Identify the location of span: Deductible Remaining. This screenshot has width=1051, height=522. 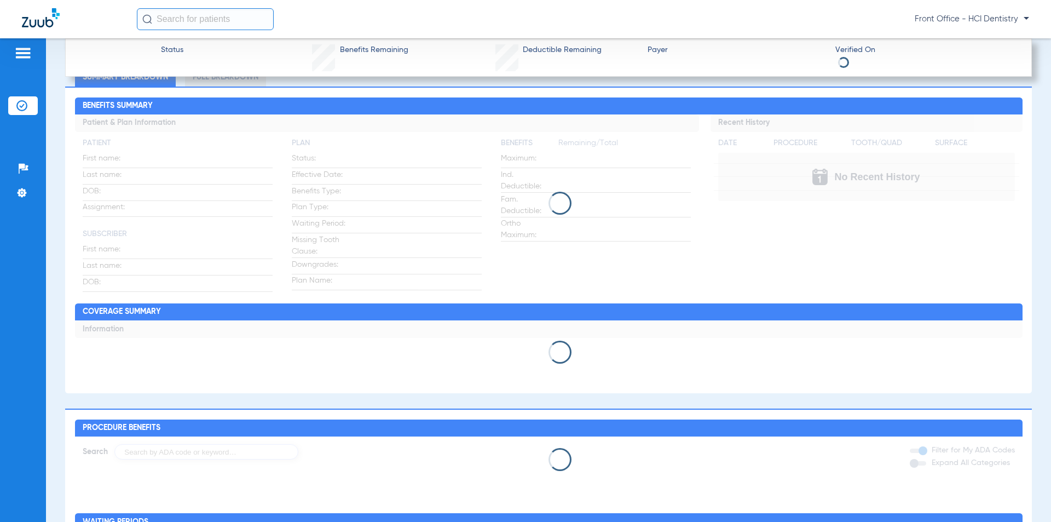
(562, 50).